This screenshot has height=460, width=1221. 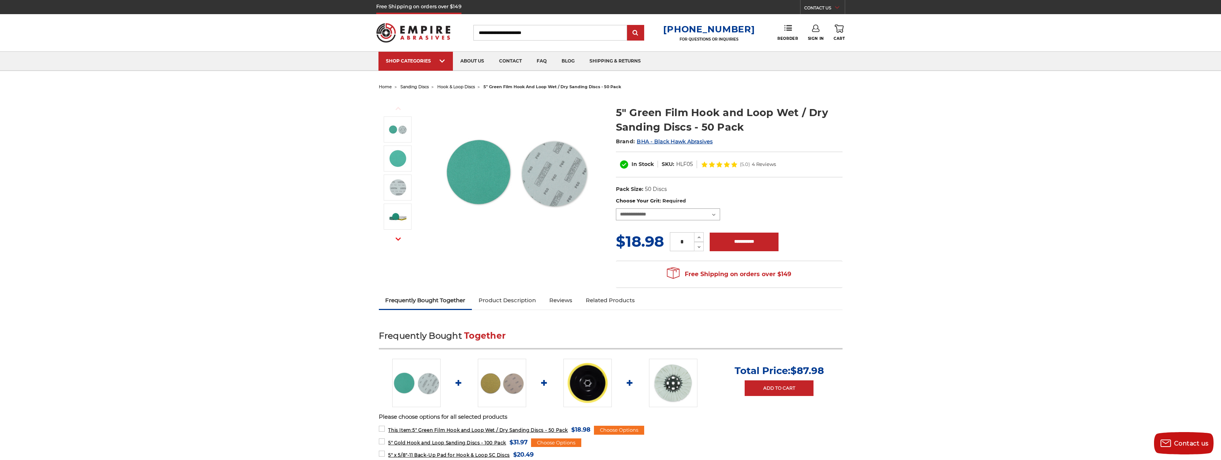 I want to click on small: Required, so click(x=674, y=201).